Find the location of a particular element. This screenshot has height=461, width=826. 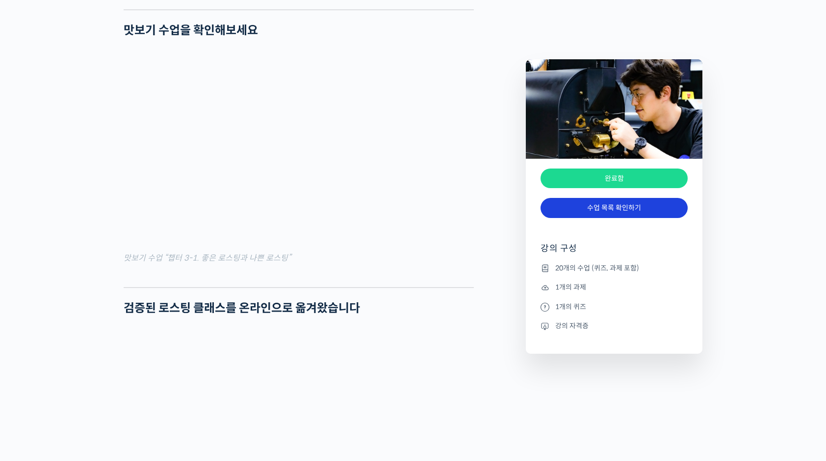

mark: 맛보기 수업 “챕터 3-1. 좋은 로스팅과 나쁜 로스팅” is located at coordinates (207, 258).